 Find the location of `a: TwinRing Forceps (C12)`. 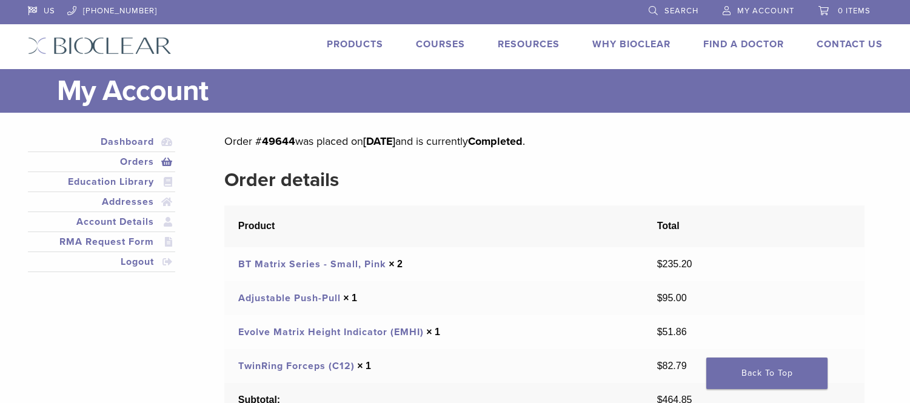

a: TwinRing Forceps (C12) is located at coordinates (296, 366).